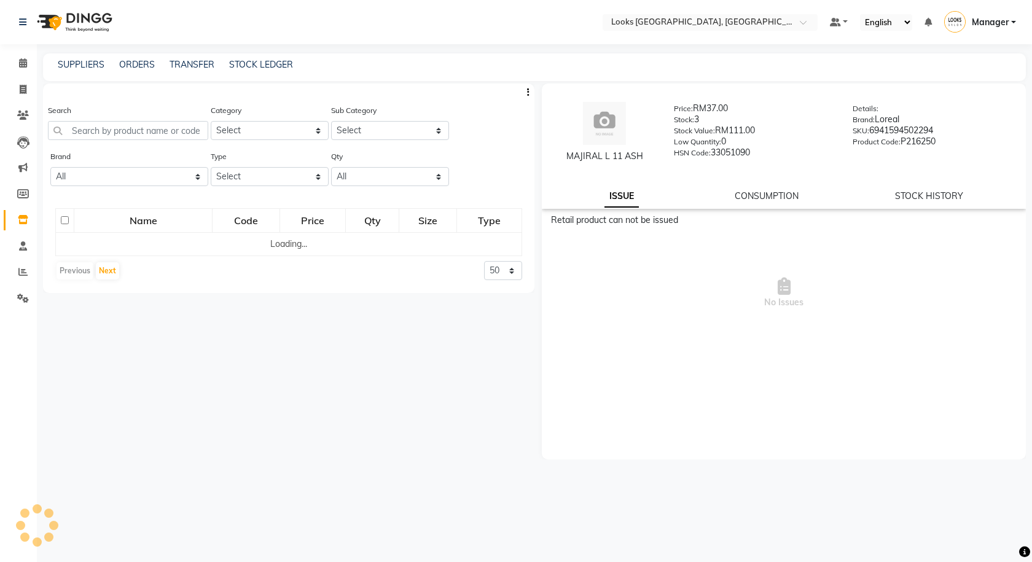 Image resolution: width=1032 pixels, height=562 pixels. What do you see at coordinates (755, 155) in the screenshot?
I see `div: 33051090` at bounding box center [755, 155].